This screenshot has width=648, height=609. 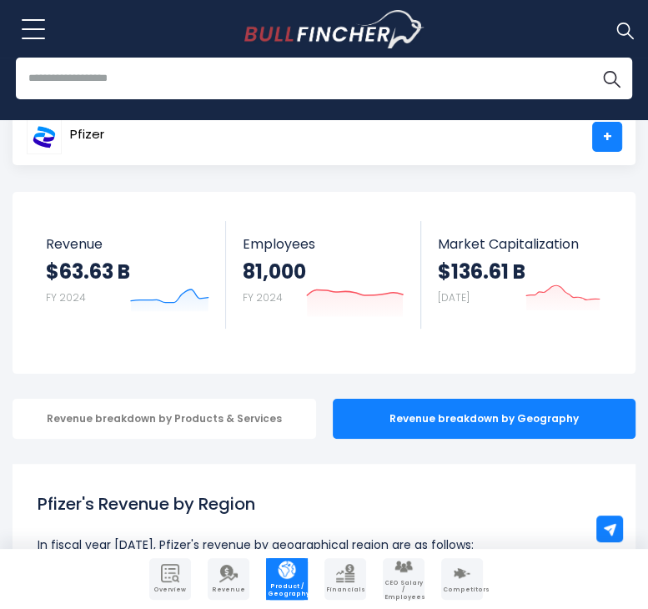 I want to click on span: Market Capitalization, so click(x=519, y=243).